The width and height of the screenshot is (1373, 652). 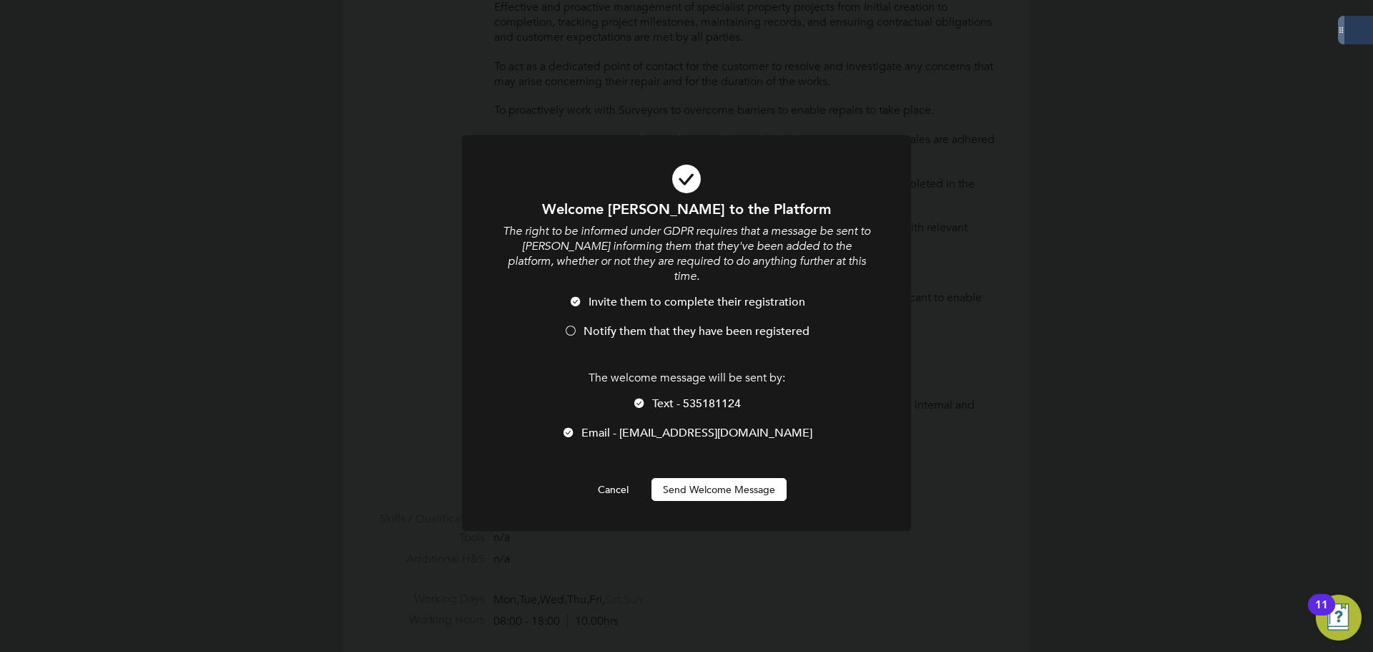 What do you see at coordinates (697, 302) in the screenshot?
I see `span: Invite them to complete their registration` at bounding box center [697, 302].